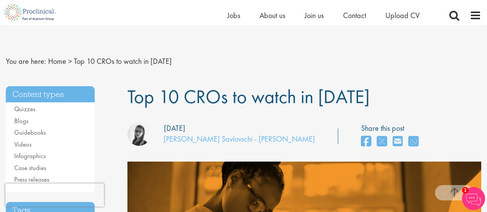  What do you see at coordinates (21, 121) in the screenshot?
I see `a: Blogs` at bounding box center [21, 121].